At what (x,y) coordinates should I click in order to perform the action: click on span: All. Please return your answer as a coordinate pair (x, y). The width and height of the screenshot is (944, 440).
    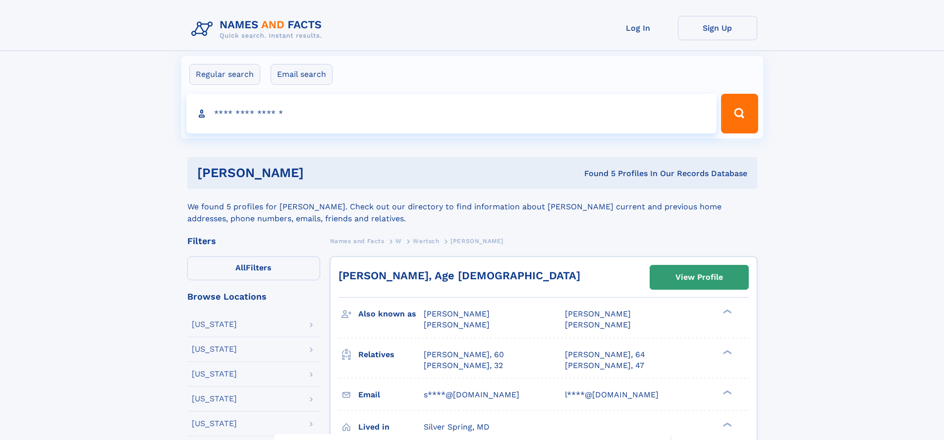
    Looking at the image, I should click on (240, 267).